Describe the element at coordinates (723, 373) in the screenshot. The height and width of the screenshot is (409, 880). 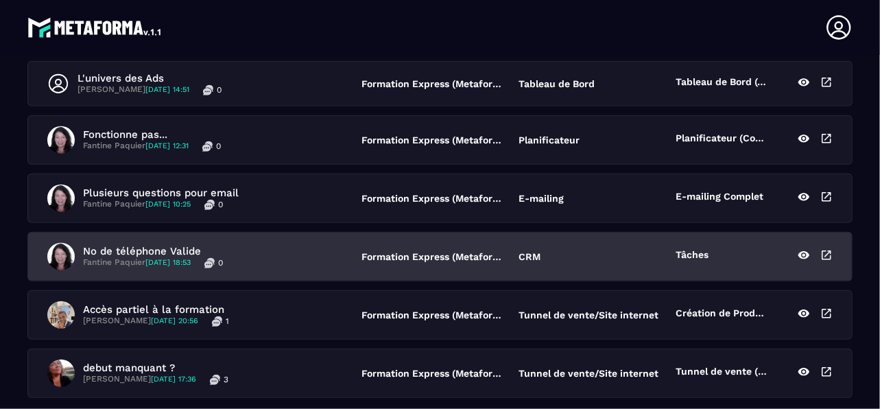
I see `p: Tunnel de vente (Partie 2)` at that location.